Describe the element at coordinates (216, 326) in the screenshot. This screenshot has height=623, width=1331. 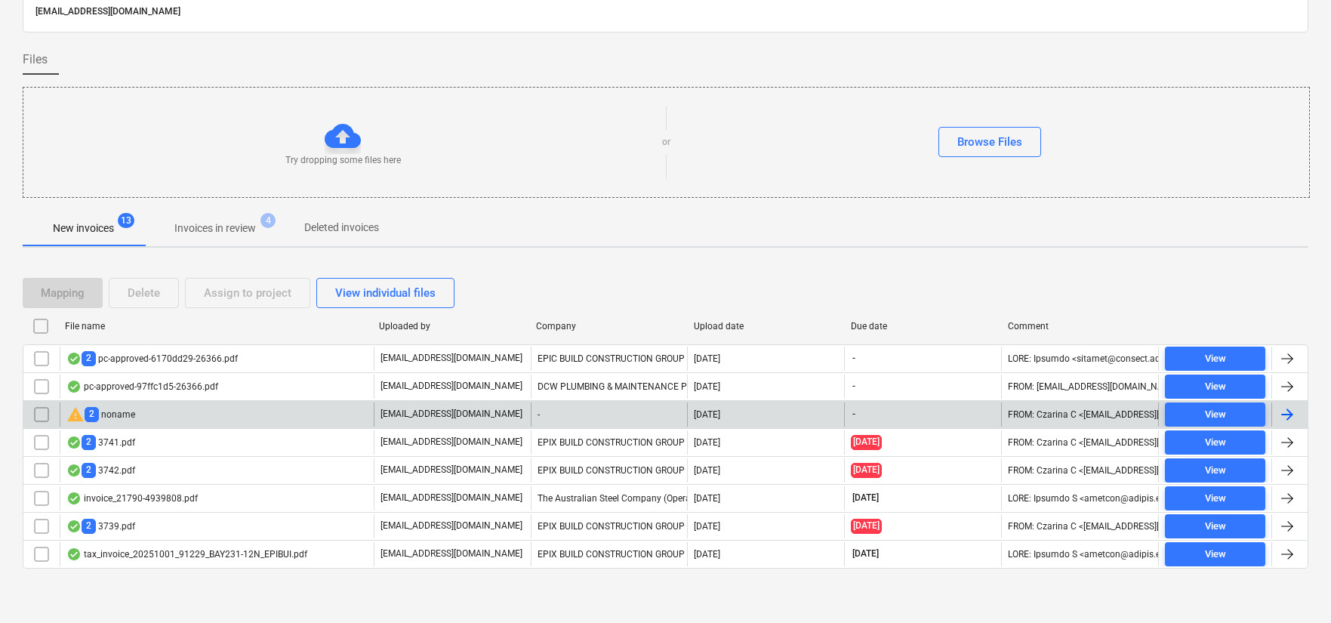
I see `div: File name` at that location.